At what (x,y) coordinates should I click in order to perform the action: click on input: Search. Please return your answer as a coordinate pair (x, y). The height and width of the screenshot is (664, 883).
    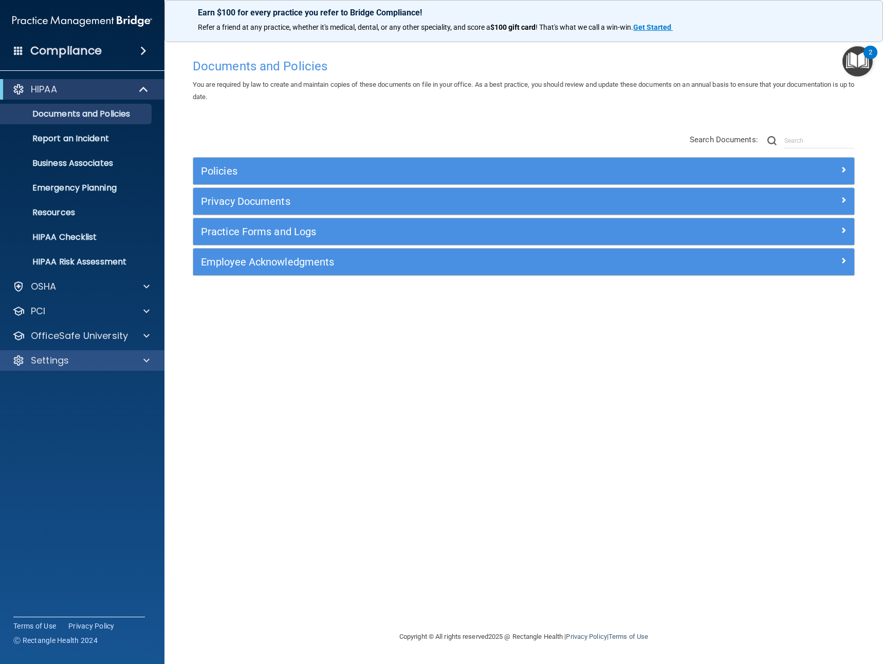
    Looking at the image, I should click on (819, 141).